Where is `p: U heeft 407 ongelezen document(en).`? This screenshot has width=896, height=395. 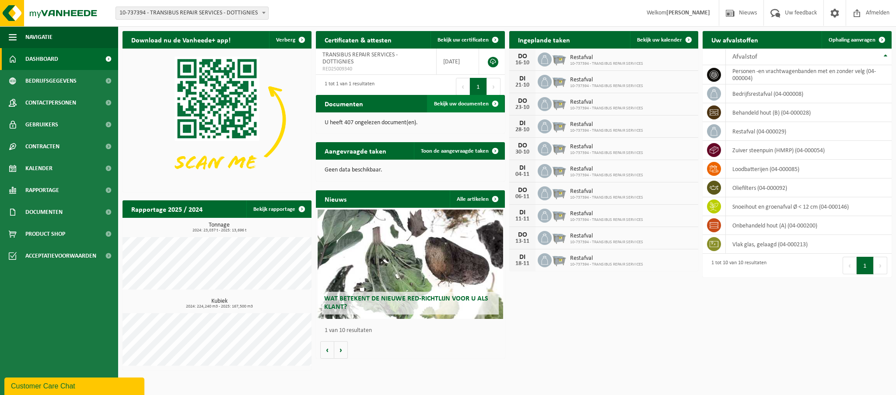 p: U heeft 407 ongelezen document(en). is located at coordinates (410, 123).